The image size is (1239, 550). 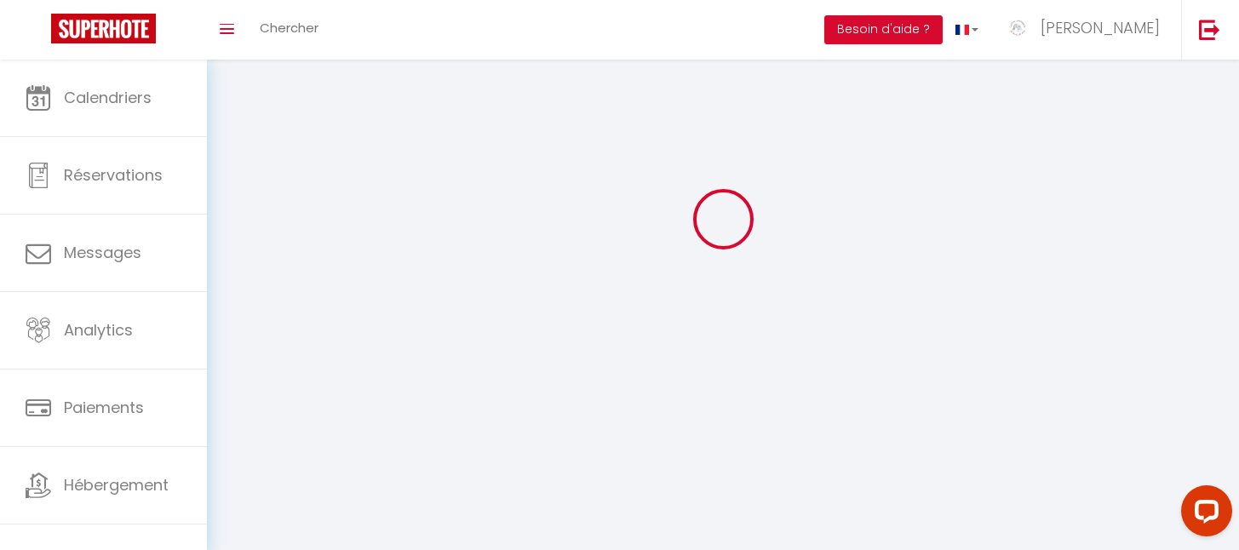 What do you see at coordinates (883, 30) in the screenshot?
I see `button: Besoin d'aide ?` at bounding box center [883, 30].